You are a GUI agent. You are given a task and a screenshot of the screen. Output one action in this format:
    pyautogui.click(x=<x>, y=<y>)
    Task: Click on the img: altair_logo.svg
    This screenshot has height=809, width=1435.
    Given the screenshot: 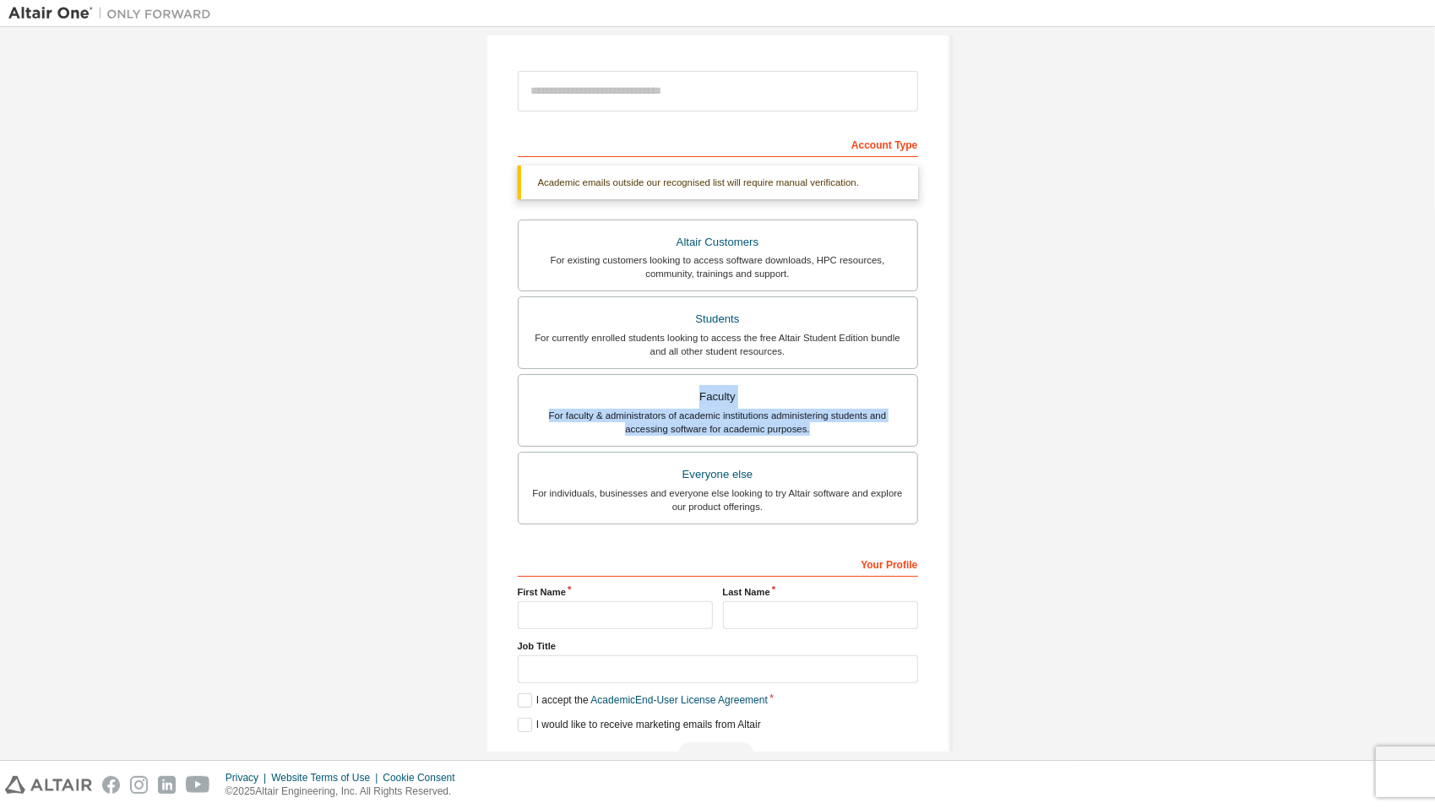 What is the action you would take?
    pyautogui.click(x=48, y=785)
    